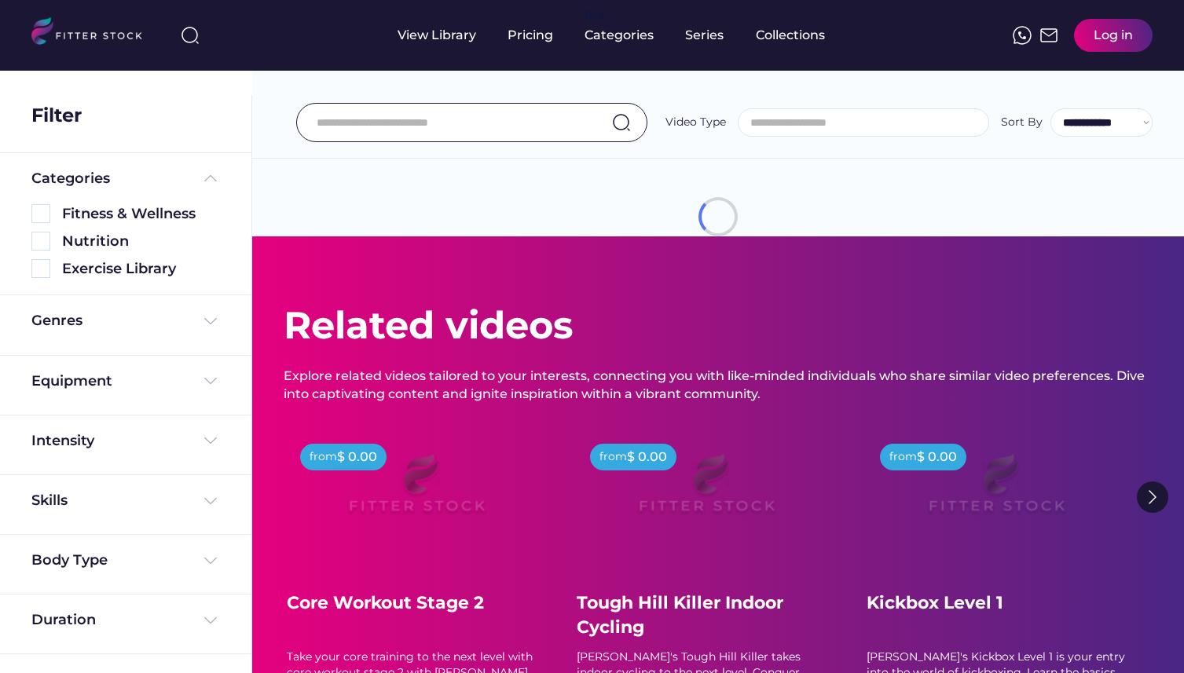 The image size is (1184, 673). Describe the element at coordinates (93, 33) in the screenshot. I see `img: LOGO.svg` at that location.